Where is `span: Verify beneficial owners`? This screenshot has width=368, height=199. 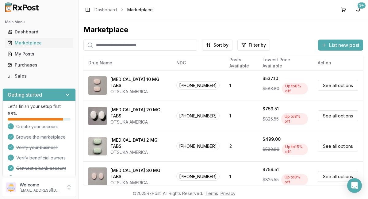
span: Verify beneficial owners is located at coordinates (41, 158).